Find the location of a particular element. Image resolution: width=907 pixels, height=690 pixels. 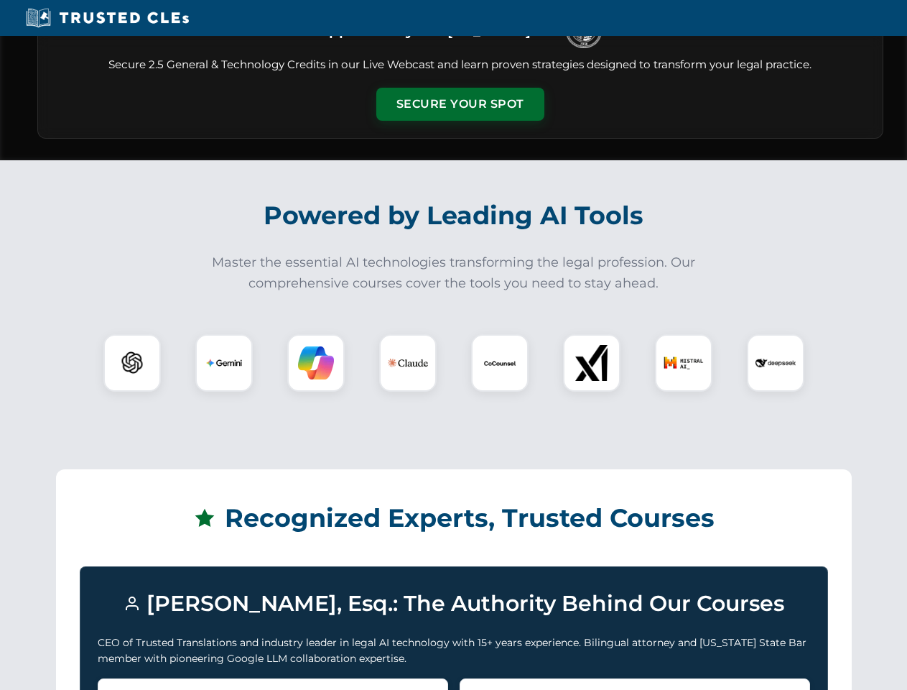

p: Secure 2.5 General & Technology Credits in our Live Webcast and learn proven strategies designed ... is located at coordinates (460, 65).